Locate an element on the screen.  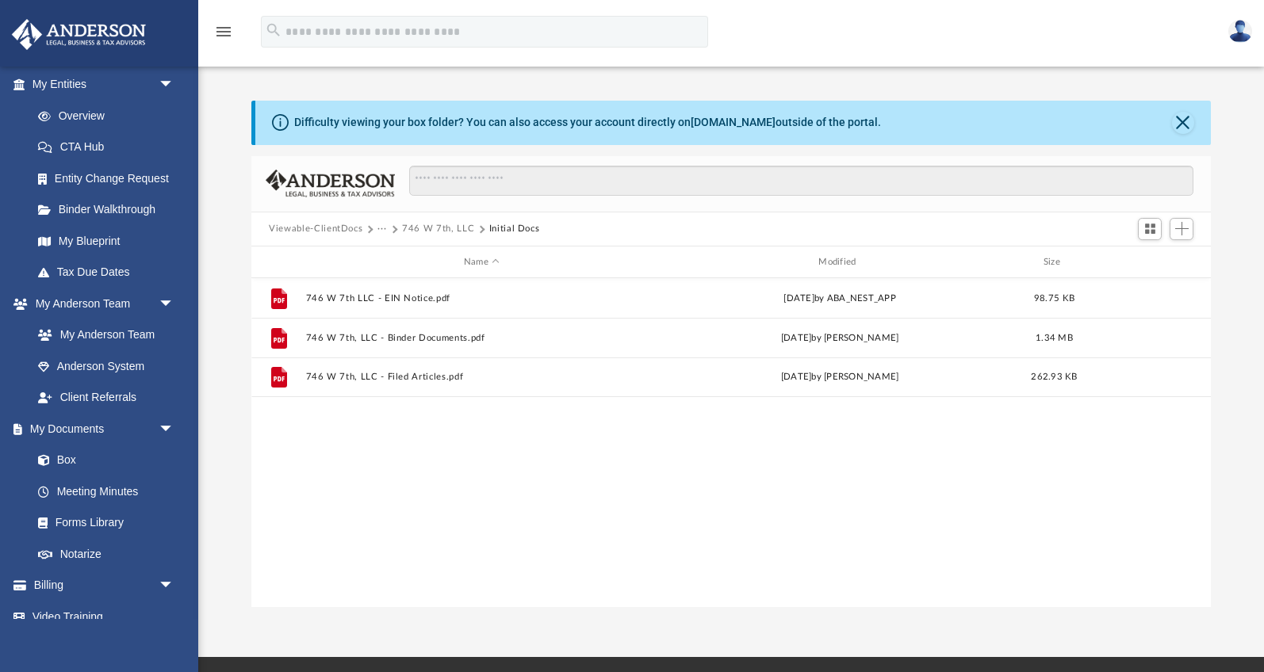
button: Viewable-ClientDocs is located at coordinates (316, 229).